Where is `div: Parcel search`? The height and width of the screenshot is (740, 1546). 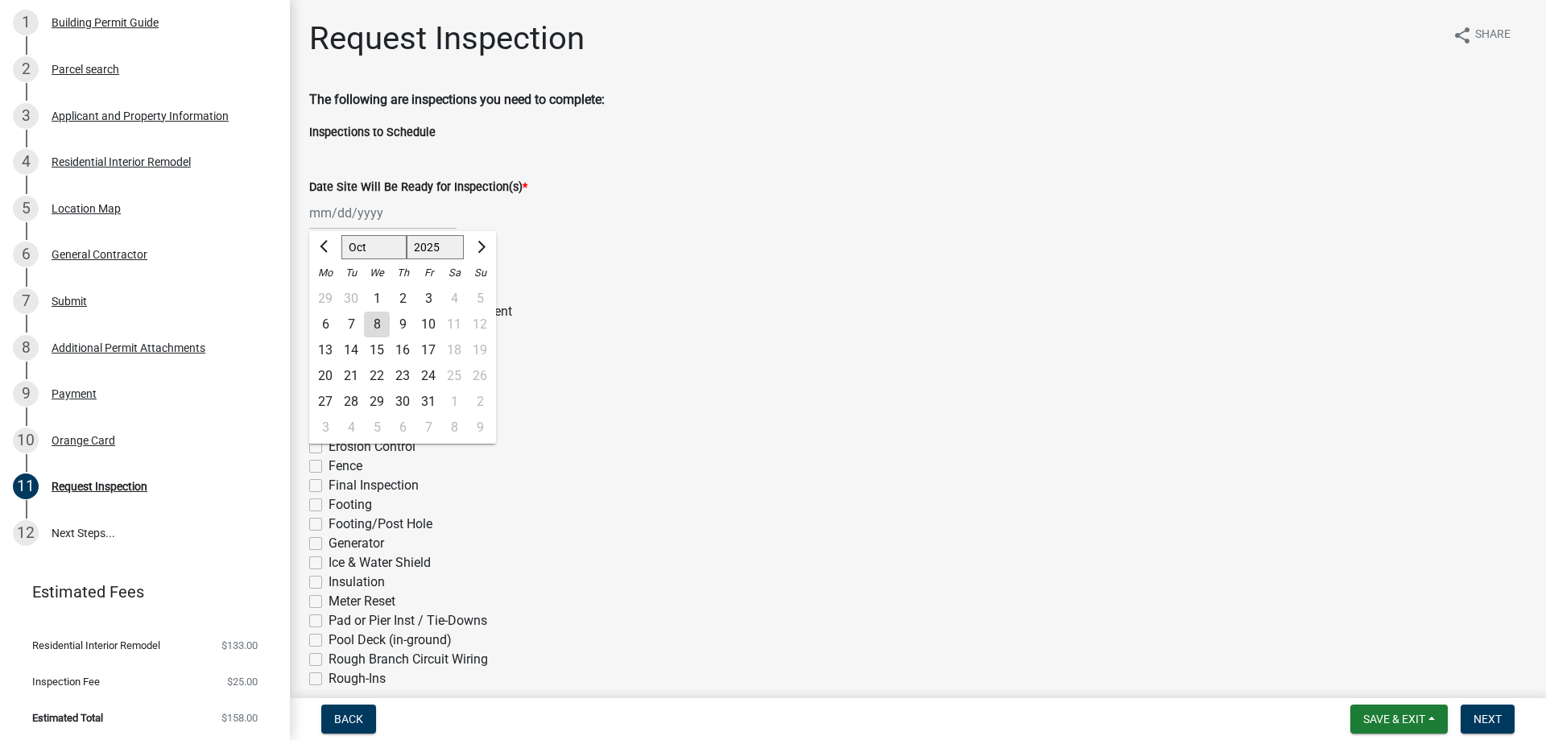
div: Parcel search is located at coordinates (85, 69).